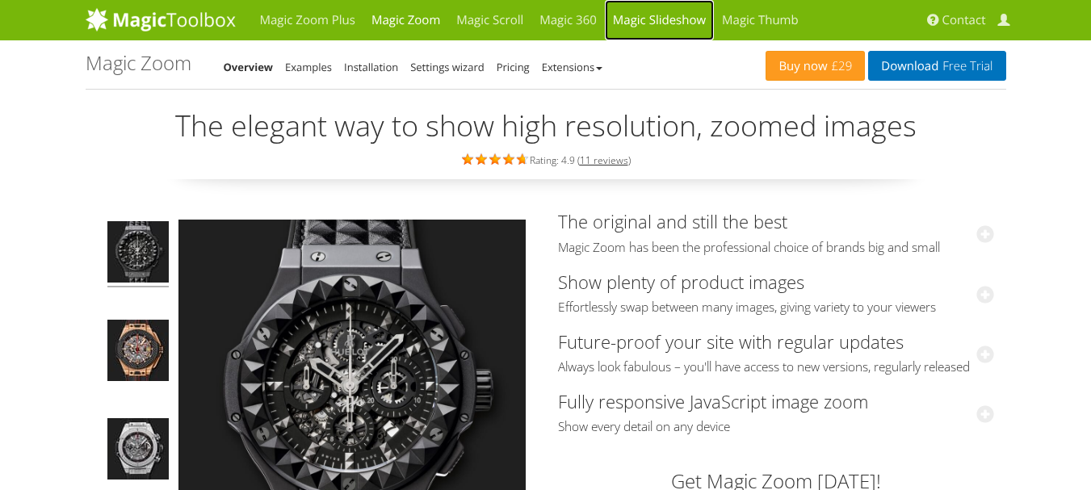 The width and height of the screenshot is (1091, 490). What do you see at coordinates (308, 67) in the screenshot?
I see `a: Examples` at bounding box center [308, 67].